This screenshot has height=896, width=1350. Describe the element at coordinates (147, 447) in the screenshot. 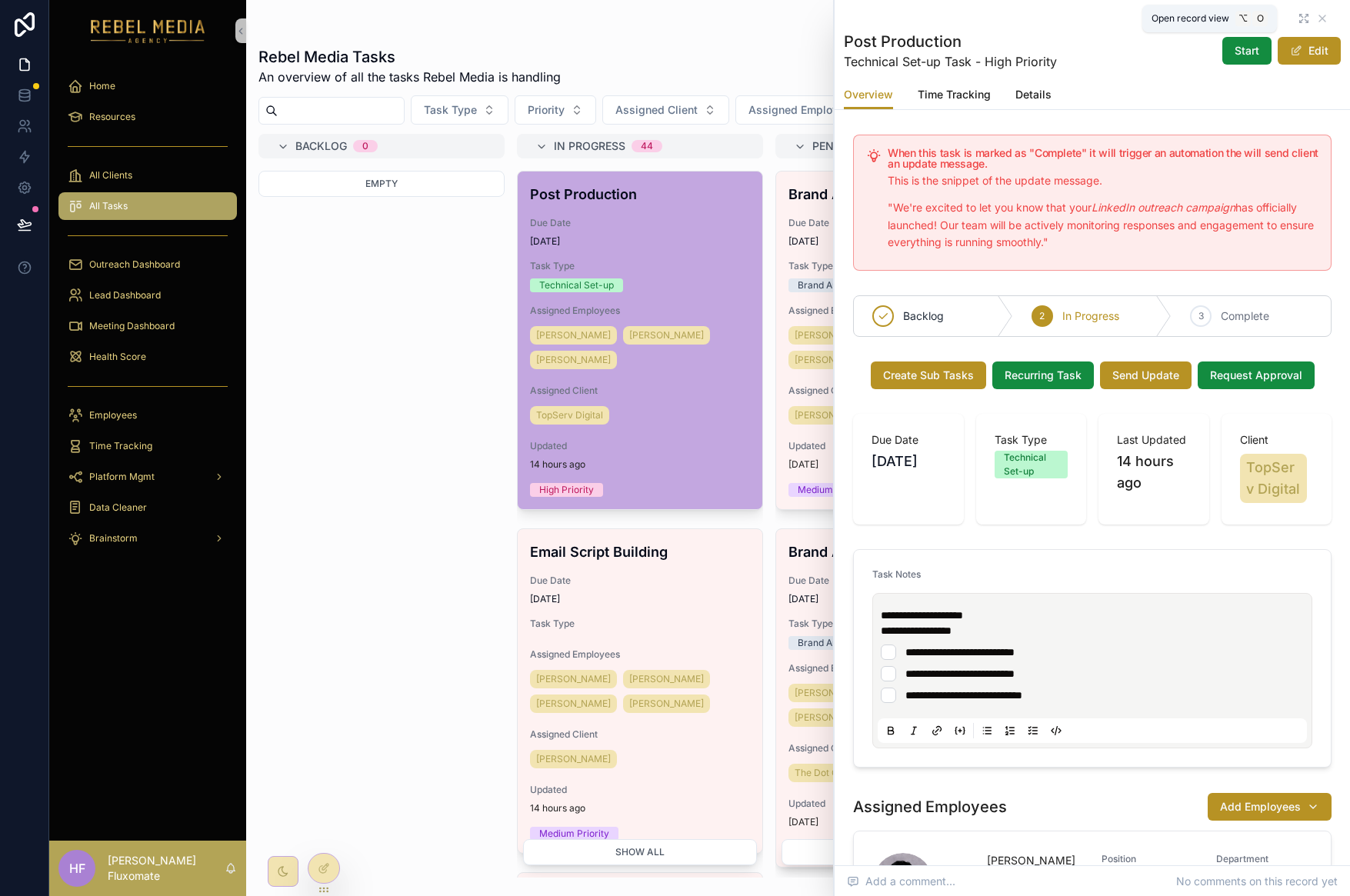

I see `a: Time Tracking` at that location.